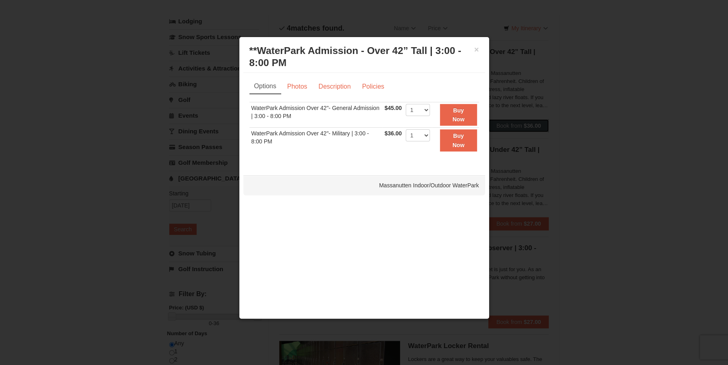  I want to click on a: Options, so click(265, 87).